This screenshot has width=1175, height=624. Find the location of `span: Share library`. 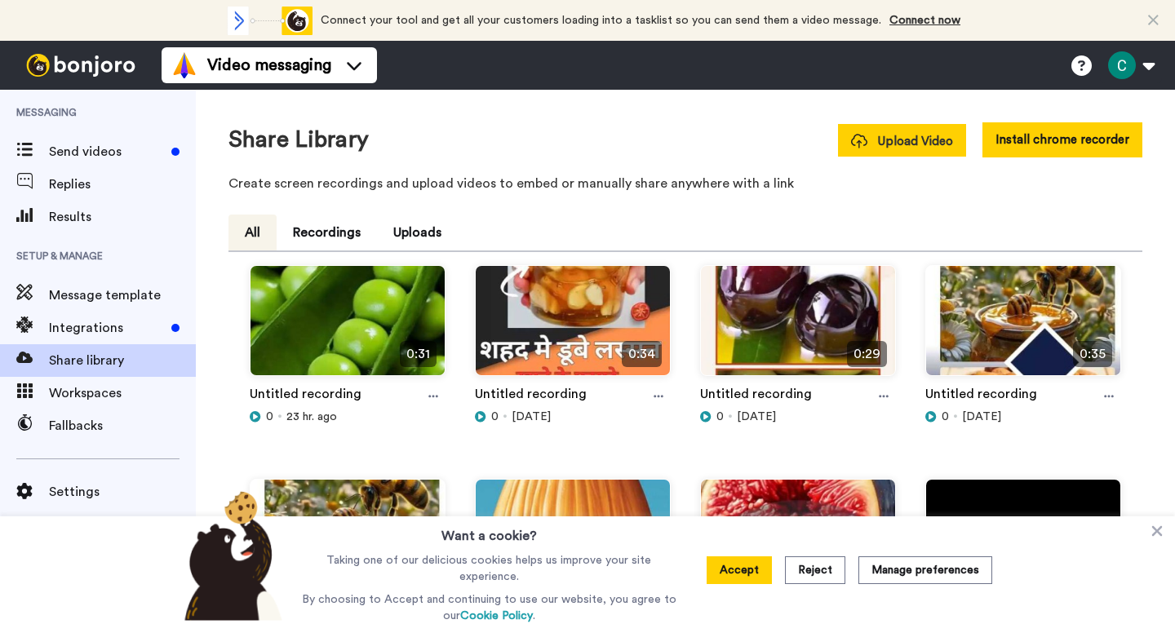

span: Share library is located at coordinates (122, 361).